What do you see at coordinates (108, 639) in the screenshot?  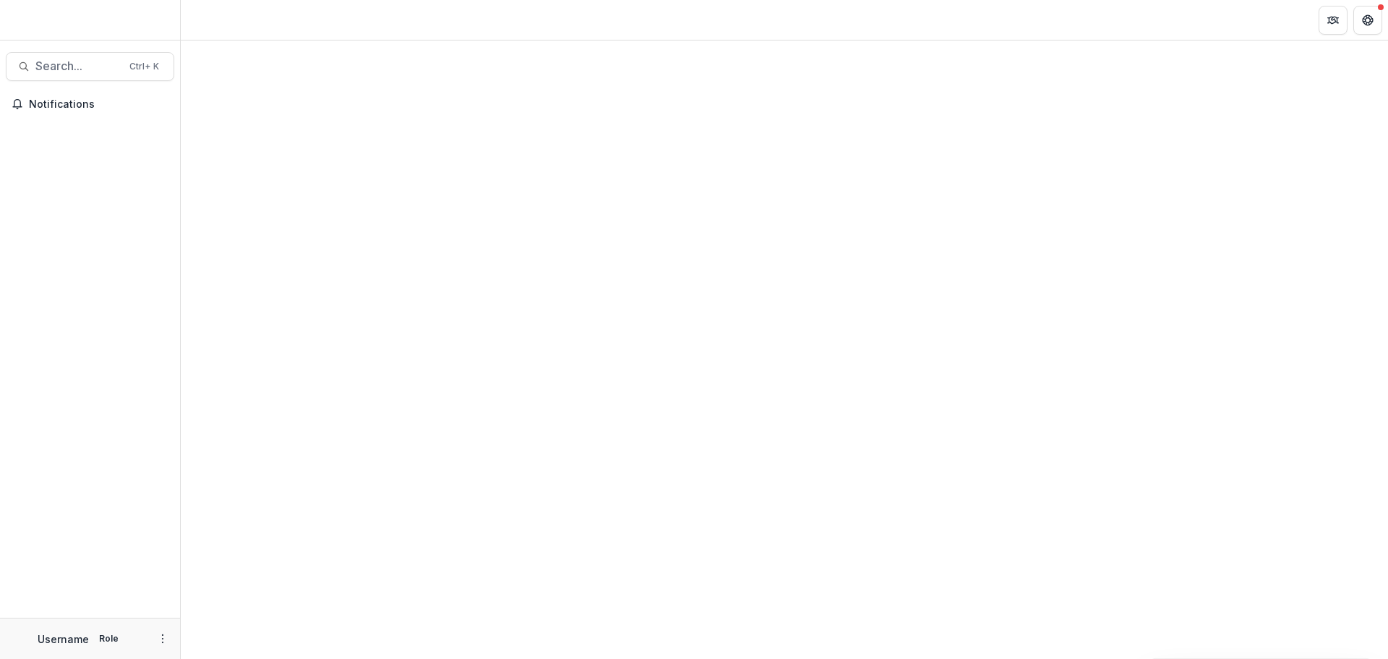 I see `p: Role` at bounding box center [108, 639].